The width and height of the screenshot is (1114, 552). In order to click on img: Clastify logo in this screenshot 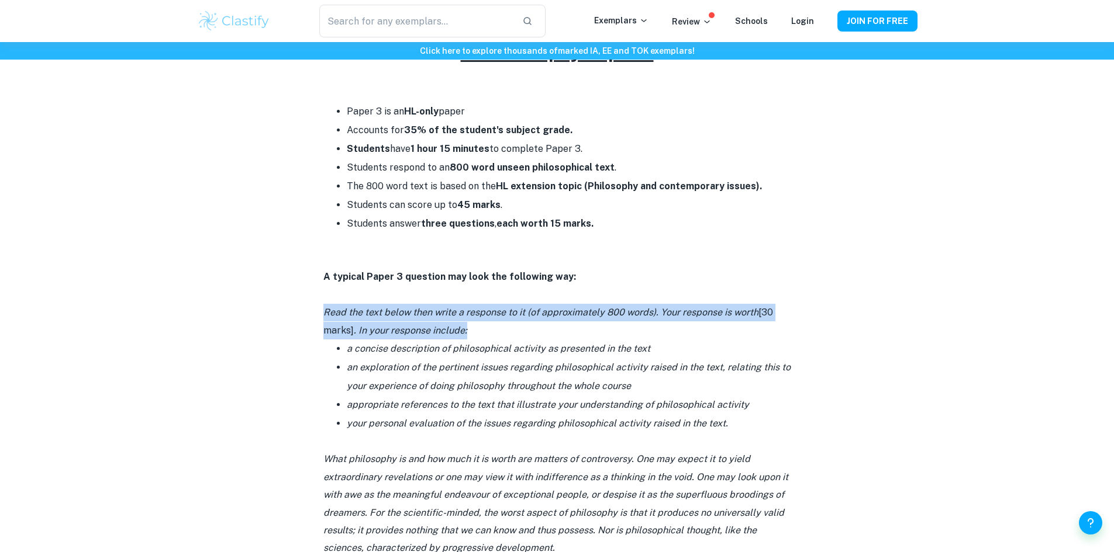, I will do `click(234, 21)`.